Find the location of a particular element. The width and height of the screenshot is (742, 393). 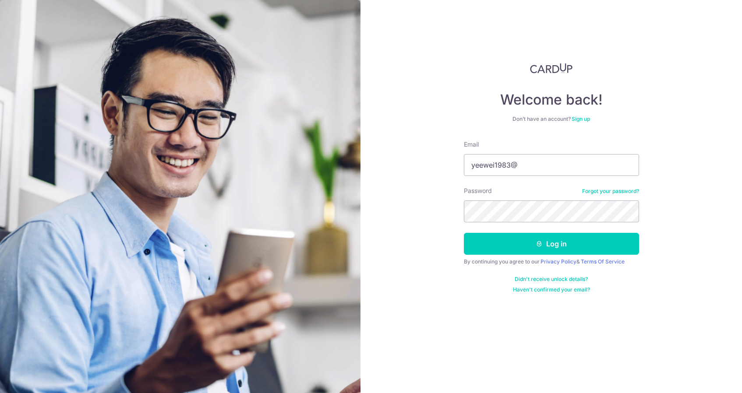

a: Terms Of Service is located at coordinates (603, 262).